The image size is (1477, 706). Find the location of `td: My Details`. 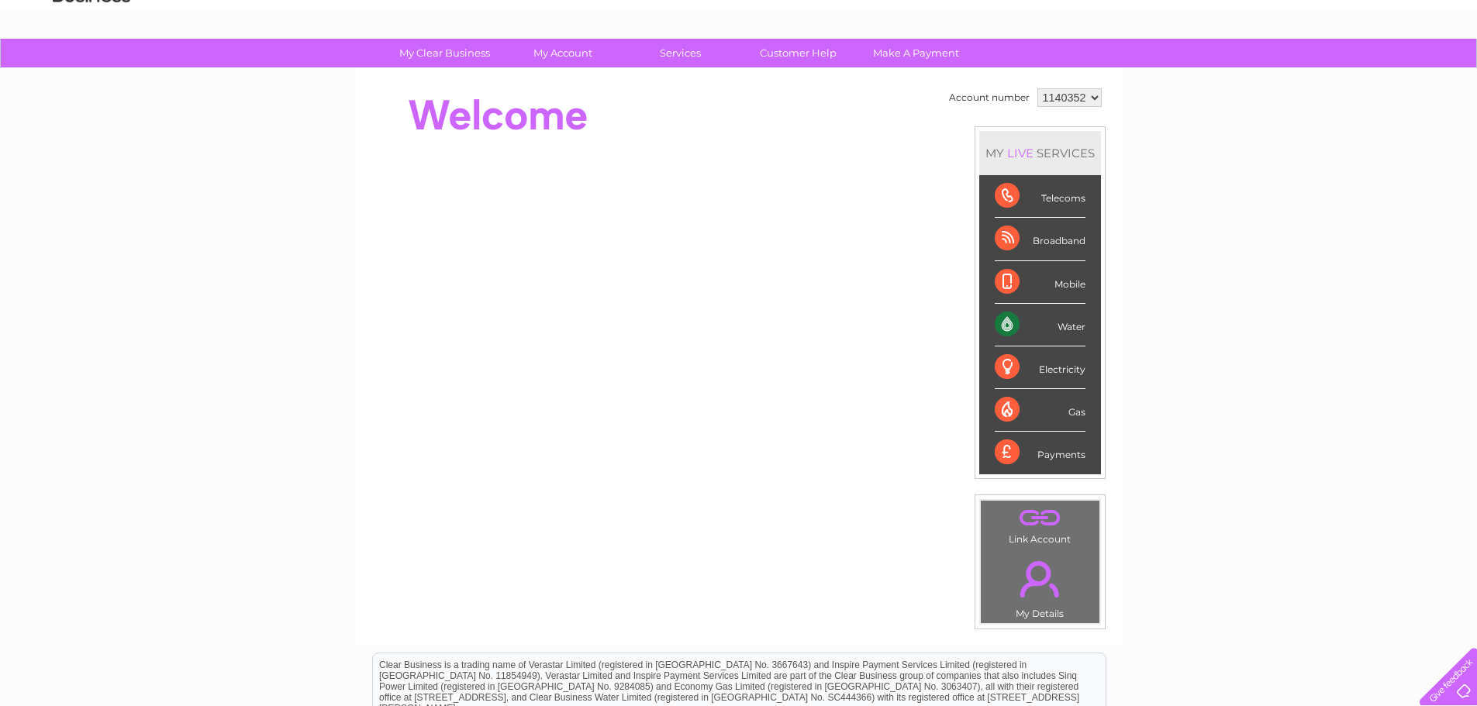

td: My Details is located at coordinates (1040, 586).